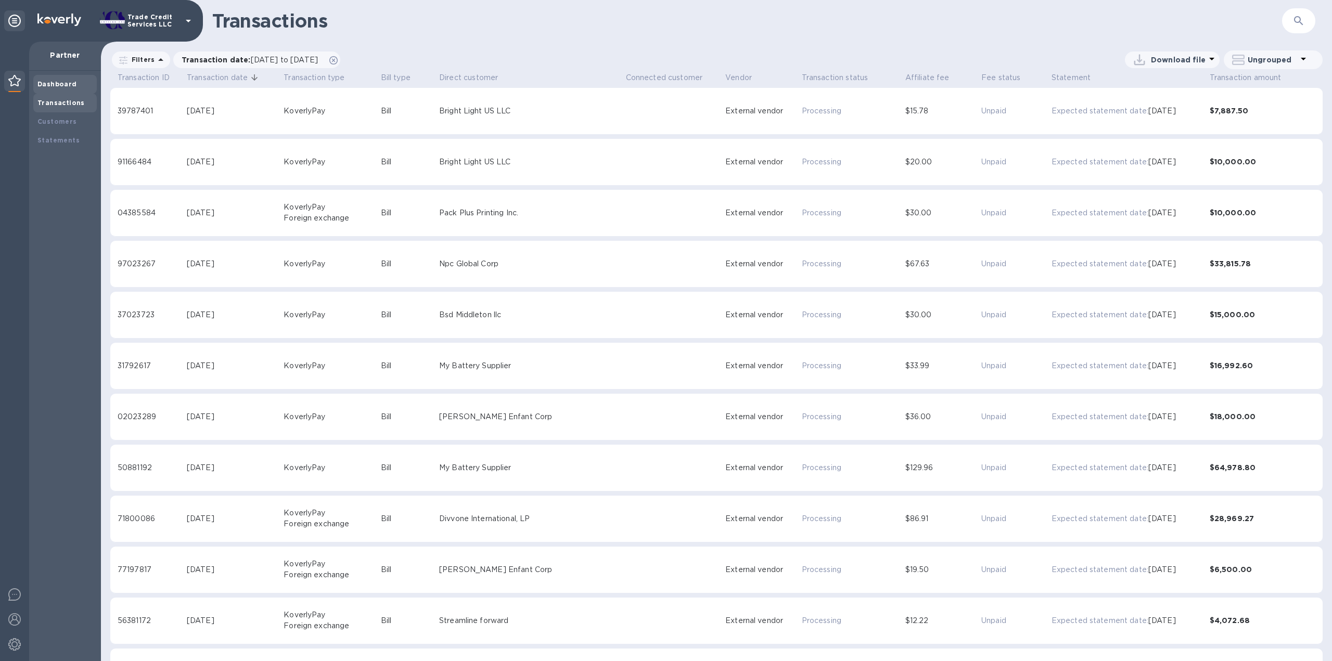 The width and height of the screenshot is (1332, 661). I want to click on div: 97023267, so click(150, 264).